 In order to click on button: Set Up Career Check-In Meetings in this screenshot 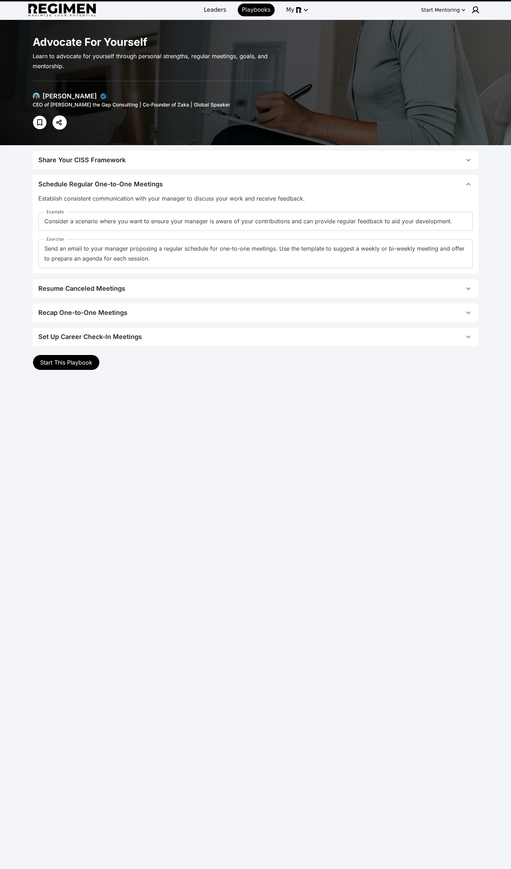, I will do `click(256, 337)`.